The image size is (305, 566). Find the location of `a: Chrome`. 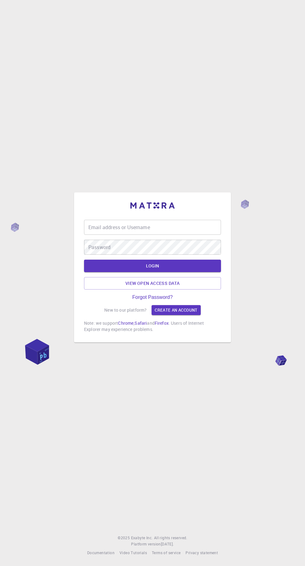

a: Chrome is located at coordinates (126, 323).